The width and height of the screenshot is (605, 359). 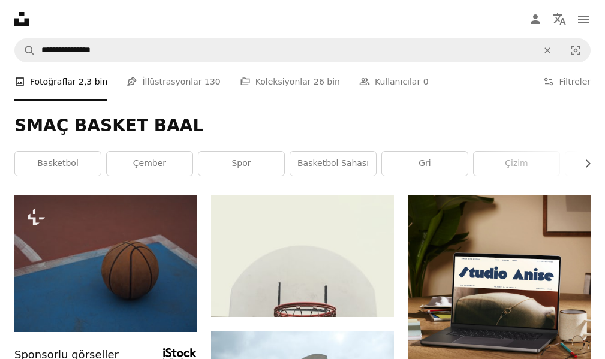 I want to click on a: Ana Sayfa — Unsplash, so click(x=22, y=19).